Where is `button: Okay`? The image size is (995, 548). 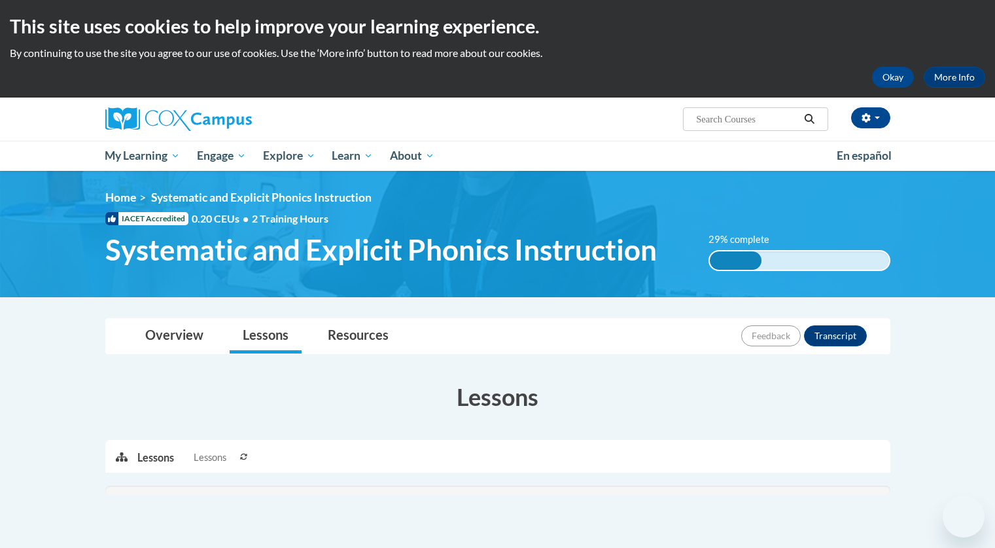 button: Okay is located at coordinates (893, 77).